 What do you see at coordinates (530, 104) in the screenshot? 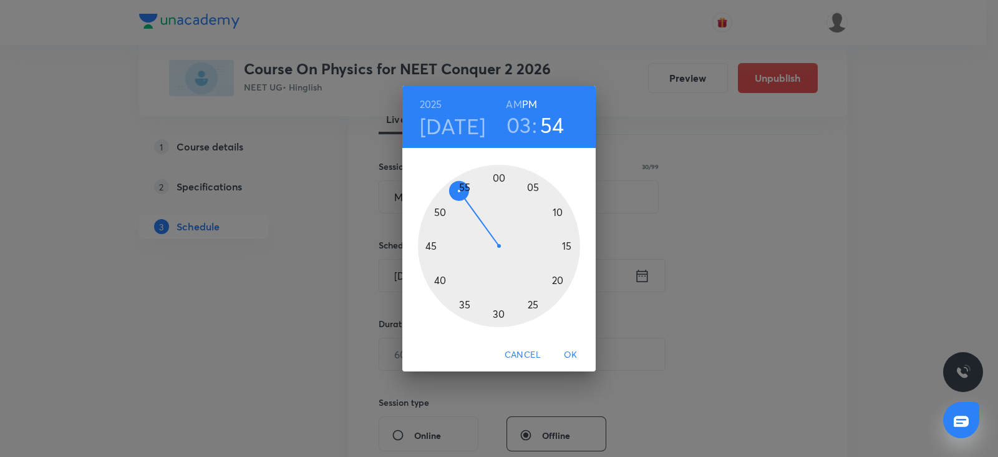
I see `button: PM` at bounding box center [530, 104].